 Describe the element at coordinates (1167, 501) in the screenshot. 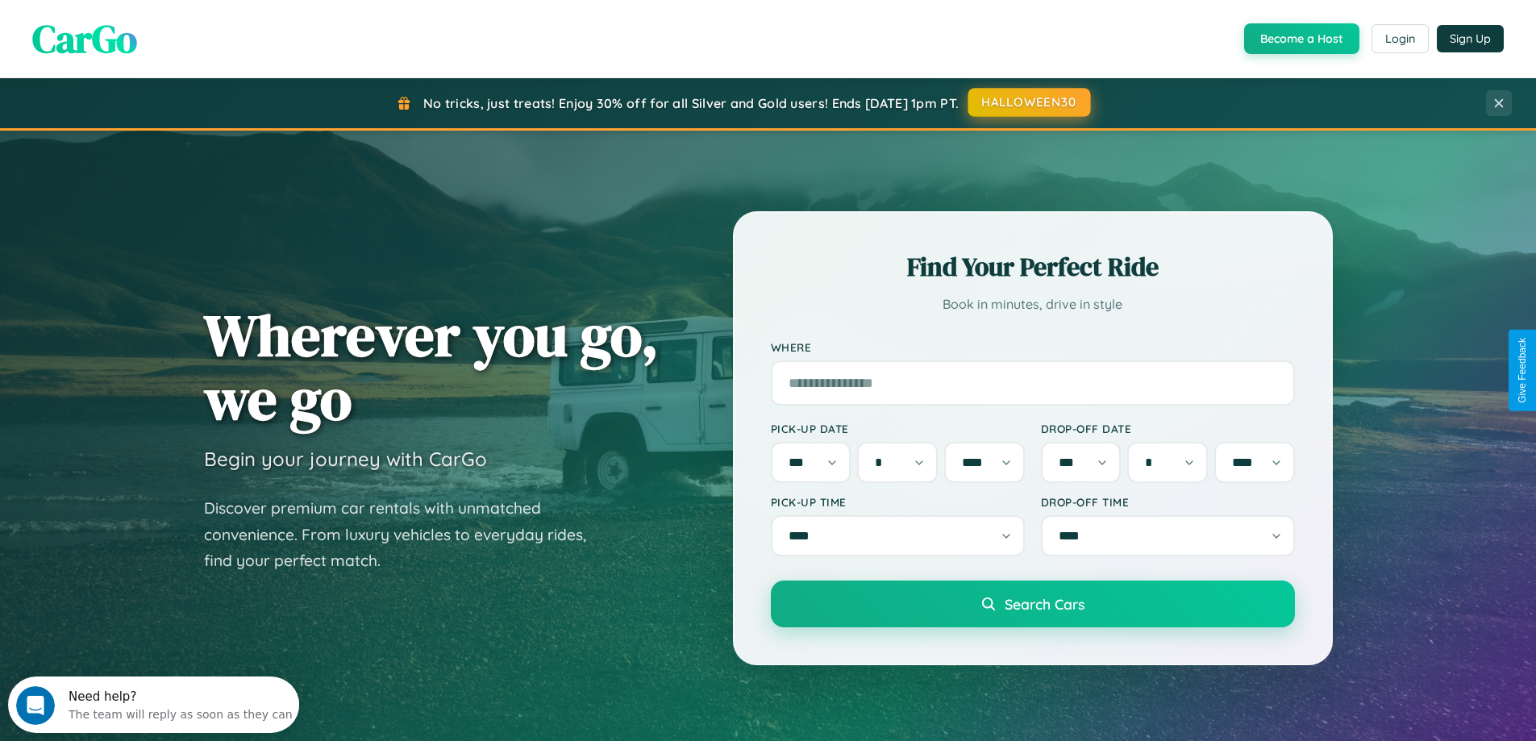

I see `label: Drop-off Time` at that location.